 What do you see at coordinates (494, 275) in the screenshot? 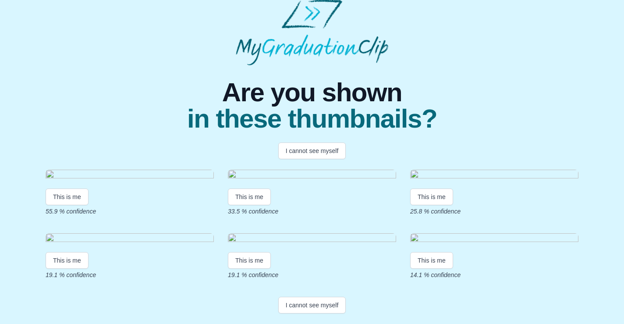
I see `p: 14.1 % confidence` at bounding box center [494, 275].